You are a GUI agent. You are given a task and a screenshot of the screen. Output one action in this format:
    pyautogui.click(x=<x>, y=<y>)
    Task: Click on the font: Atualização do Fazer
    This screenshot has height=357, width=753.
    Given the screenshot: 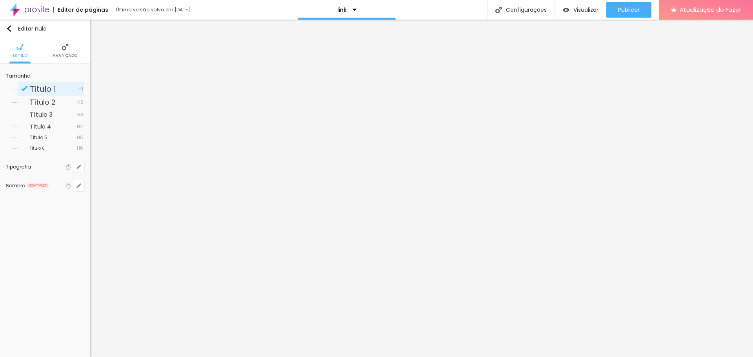 What is the action you would take?
    pyautogui.click(x=710, y=9)
    